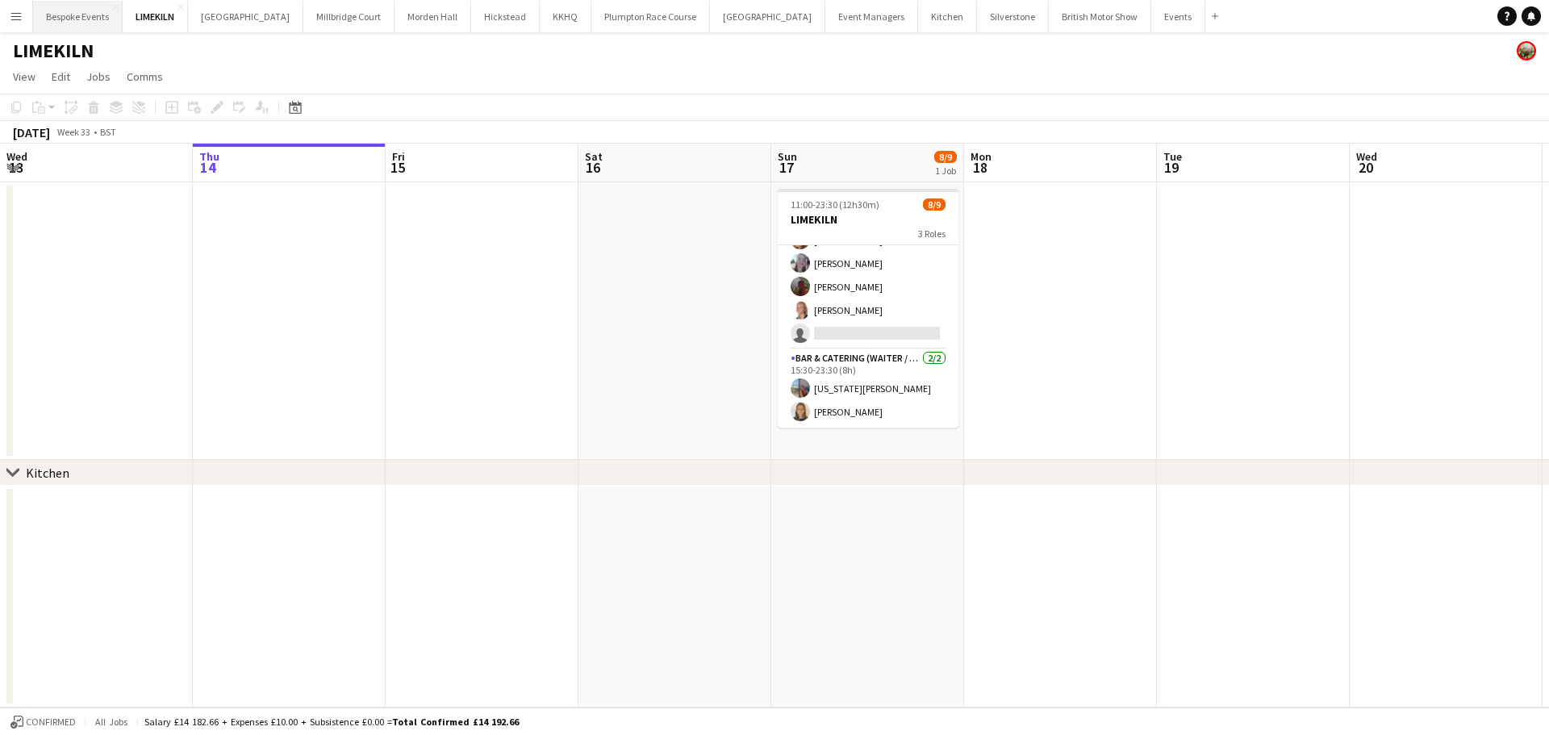 This screenshot has height=735, width=1549. Describe the element at coordinates (209, 157) in the screenshot. I see `span: Thu` at that location.